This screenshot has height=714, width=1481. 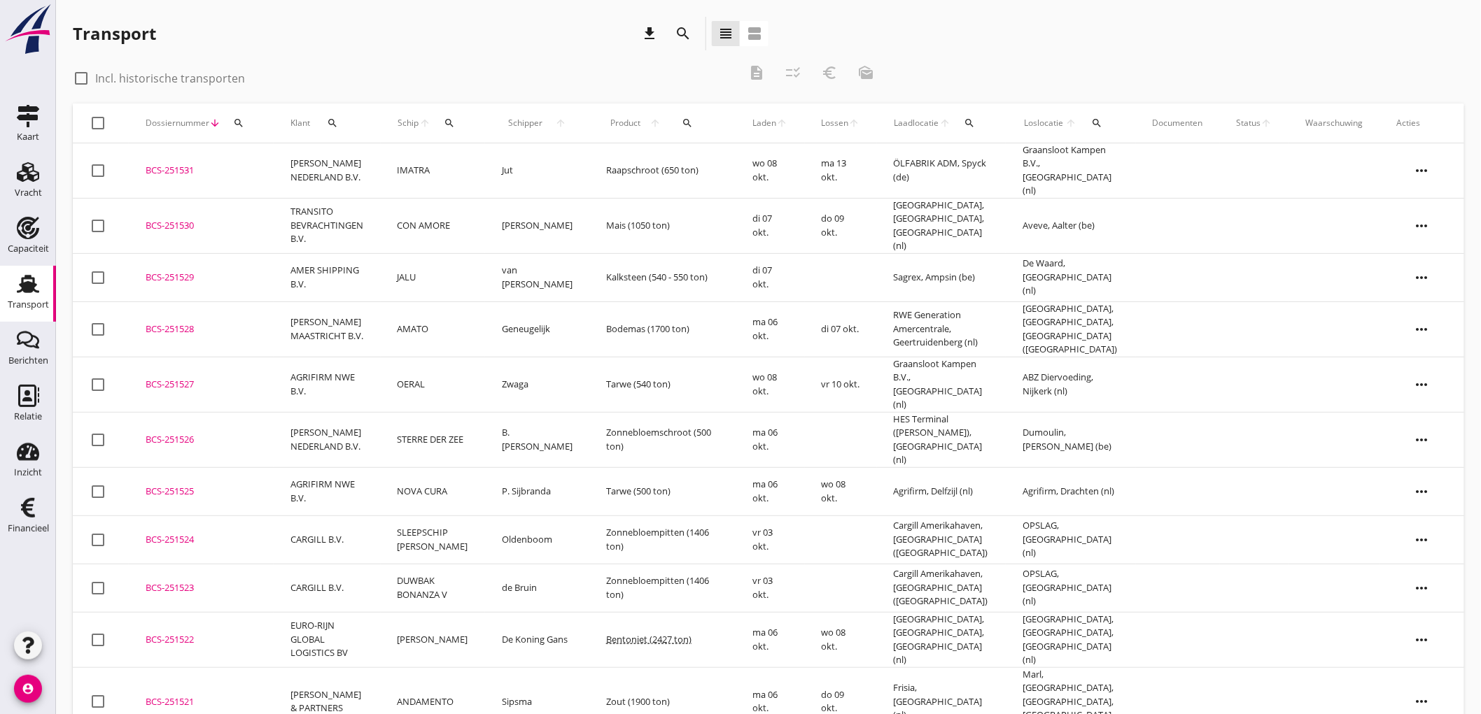 I want to click on span: Product, so click(x=626, y=123).